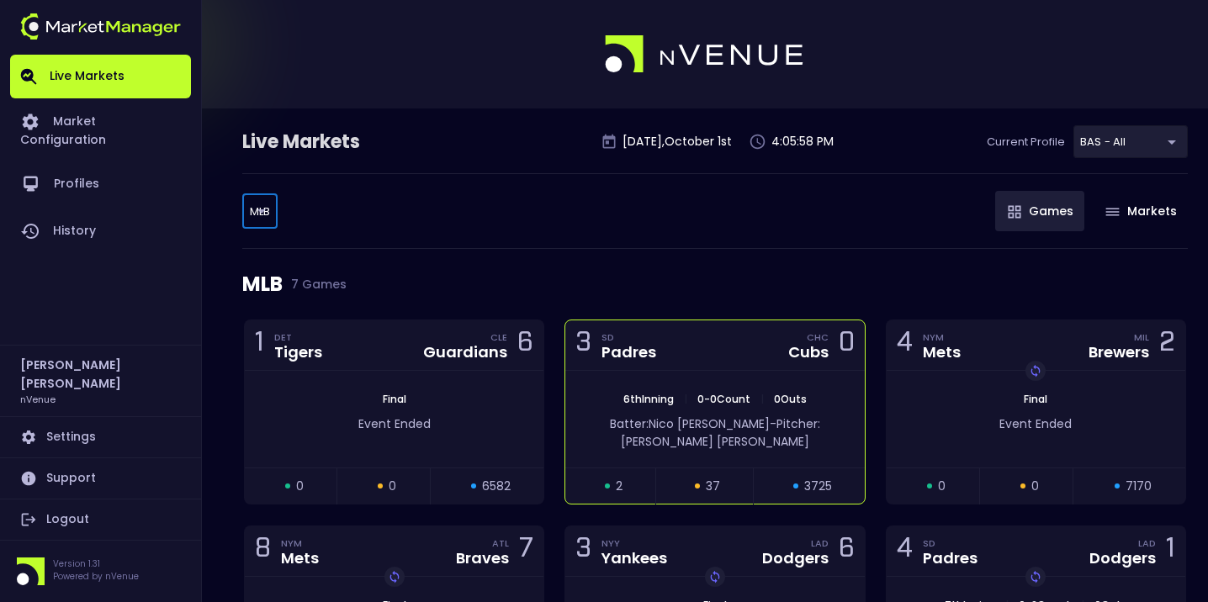 The height and width of the screenshot is (602, 1208). Describe the element at coordinates (100, 520) in the screenshot. I see `a: Logout` at that location.